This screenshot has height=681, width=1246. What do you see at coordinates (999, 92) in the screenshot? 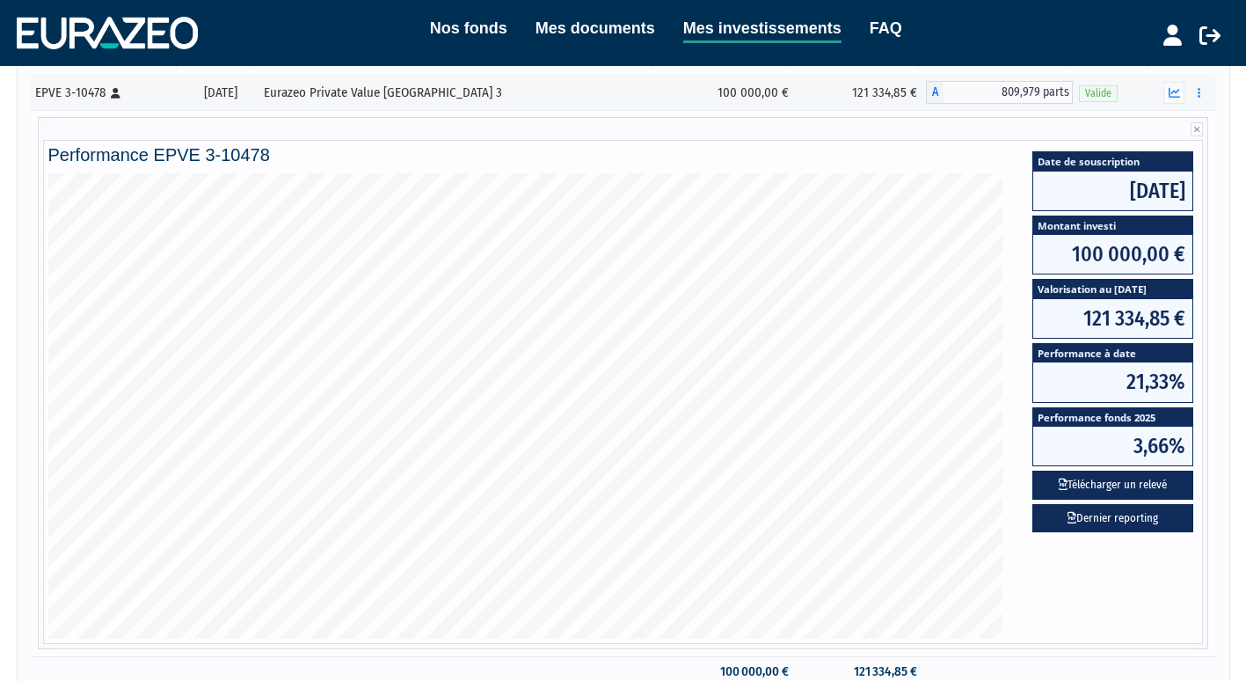
I see `div: A - Eurazeo Private Value Europe 3` at bounding box center [999, 92].